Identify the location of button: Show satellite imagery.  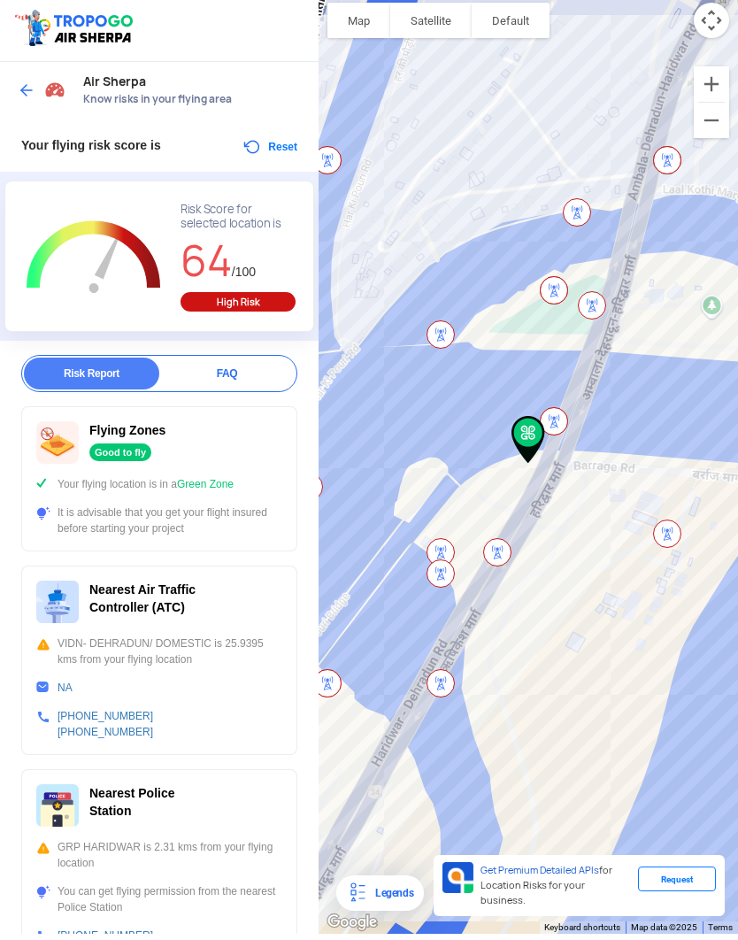
(431, 27).